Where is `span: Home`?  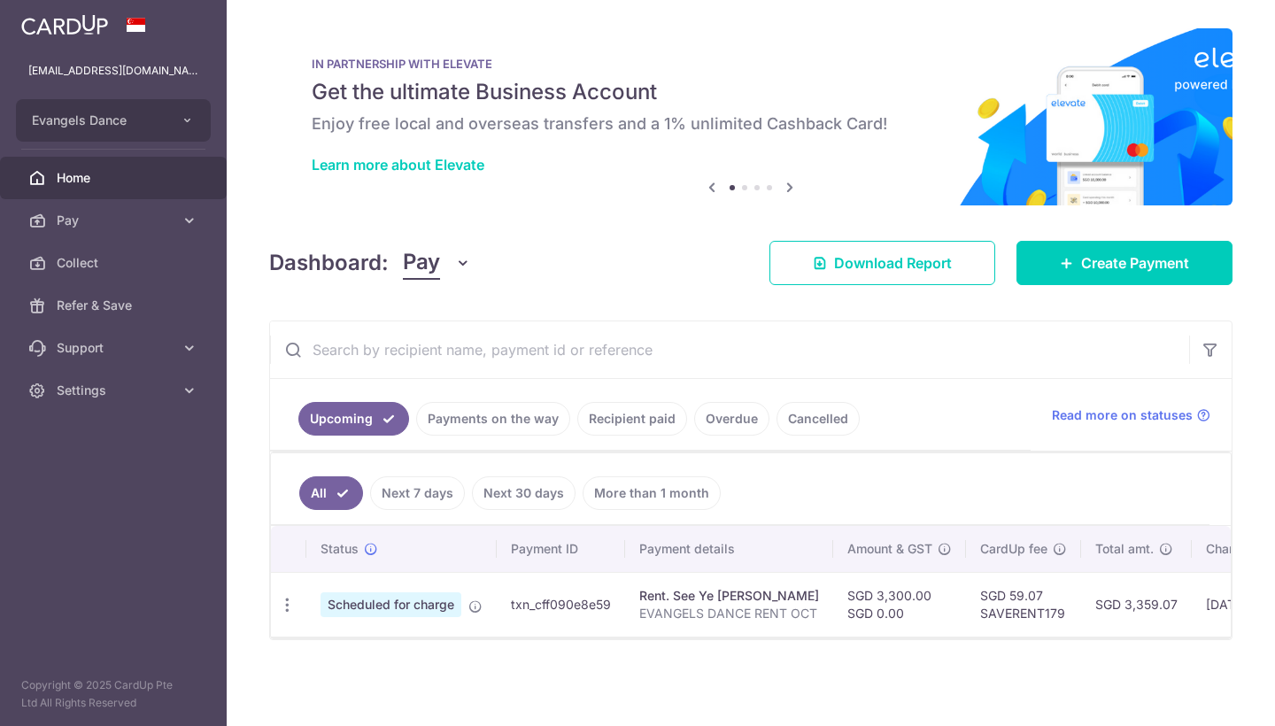
span: Home is located at coordinates (115, 178).